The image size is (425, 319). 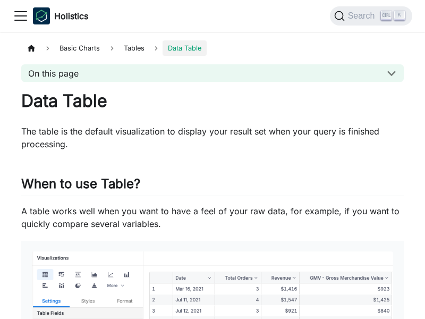 I want to click on span: Basic Charts, so click(x=80, y=48).